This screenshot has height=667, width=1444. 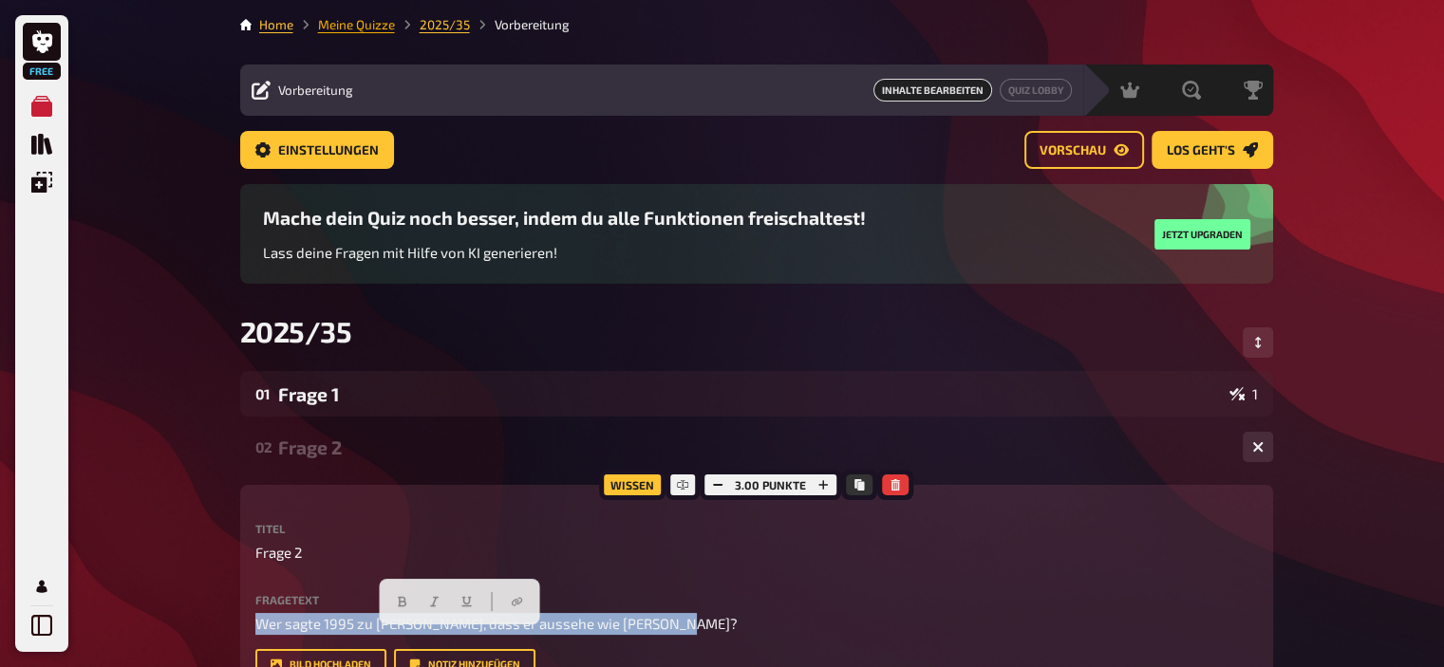 What do you see at coordinates (42, 144) in the screenshot?
I see `a: Quiz Sammlung` at bounding box center [42, 144].